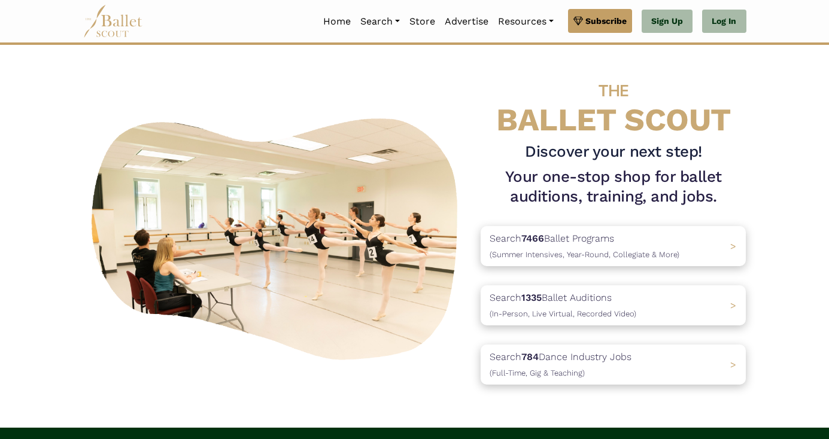  What do you see at coordinates (667, 22) in the screenshot?
I see `a: Sign Up` at bounding box center [667, 22].